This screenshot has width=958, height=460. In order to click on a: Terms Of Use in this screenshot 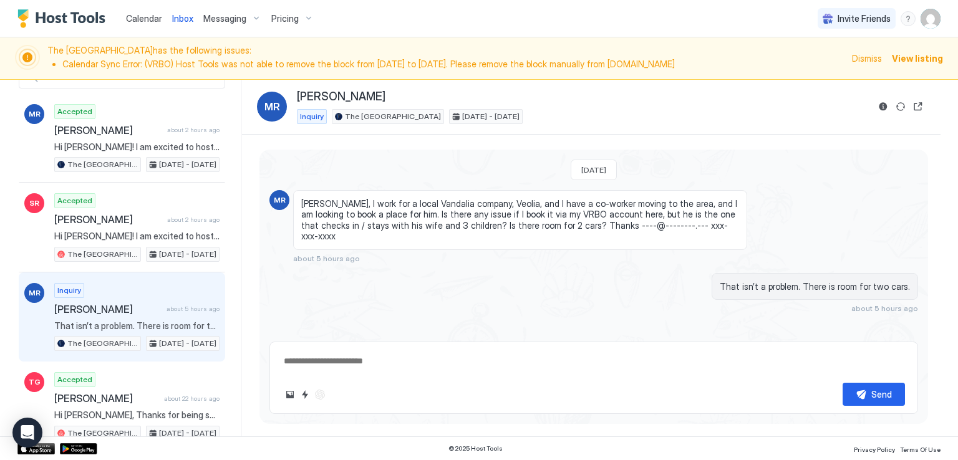, I will do `click(920, 448)`.